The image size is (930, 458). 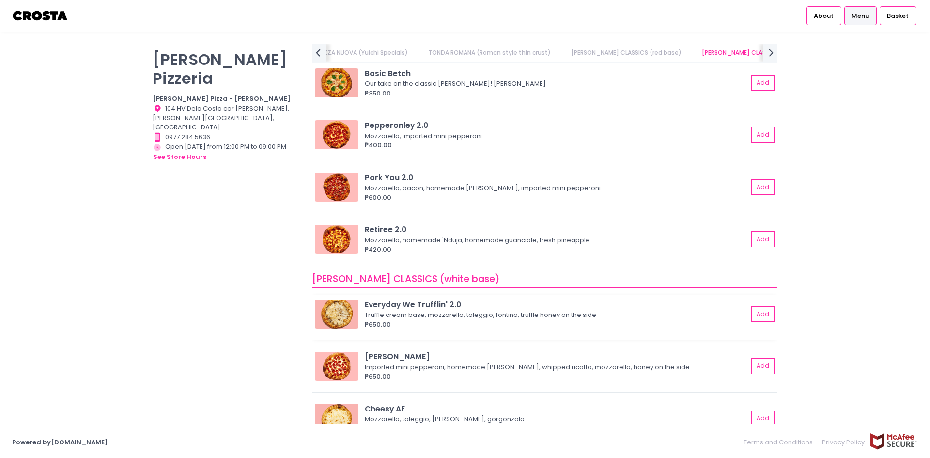 I want to click on div: Basic Betch, so click(x=556, y=73).